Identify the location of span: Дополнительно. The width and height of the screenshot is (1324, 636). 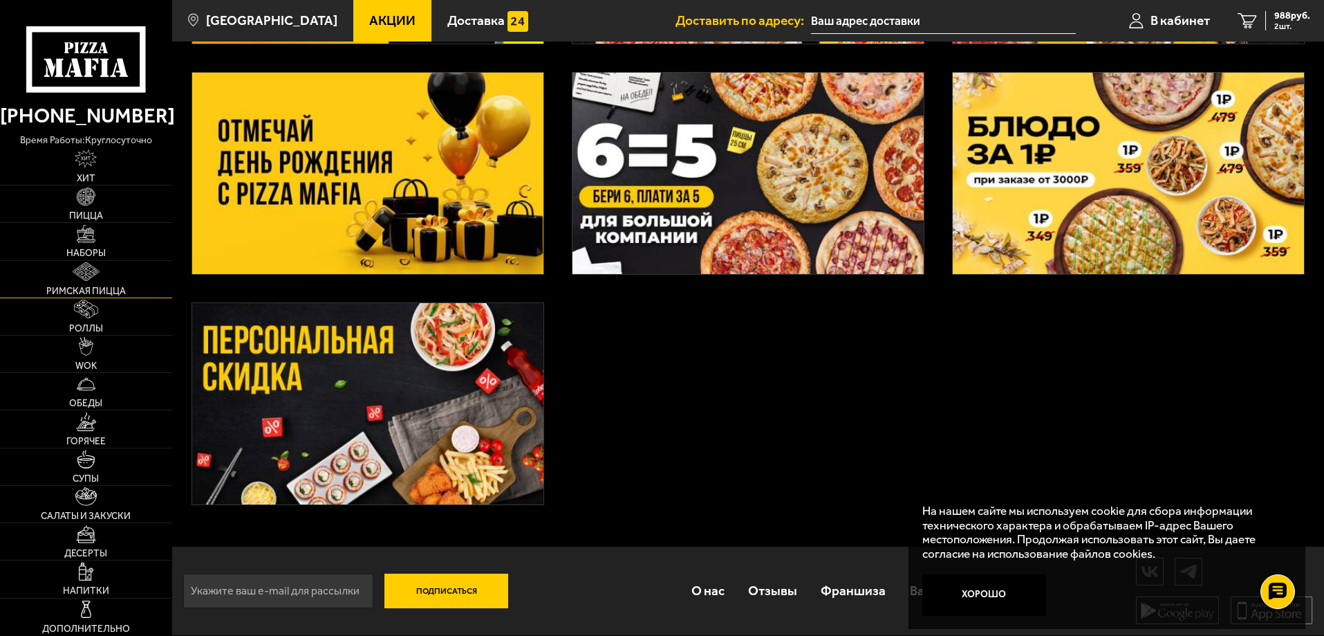
(86, 629).